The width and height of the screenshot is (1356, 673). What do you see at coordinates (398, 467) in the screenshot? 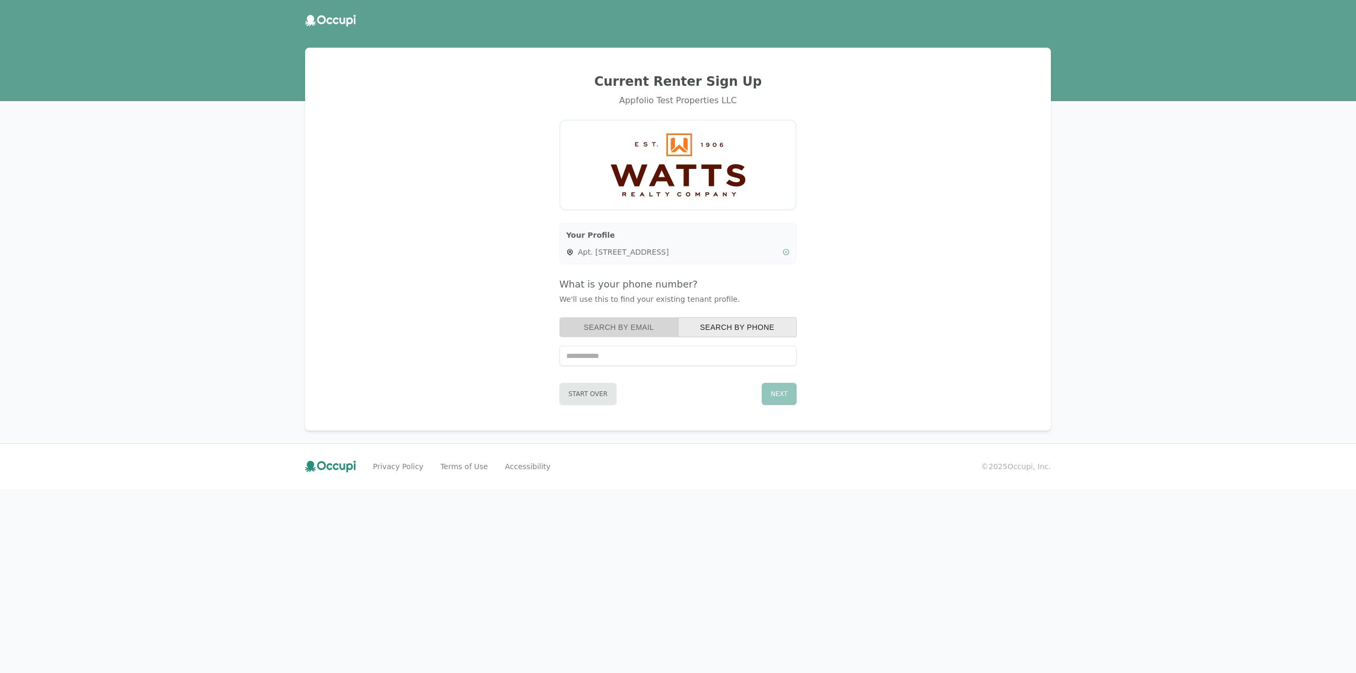
I see `a: Privacy Policy` at bounding box center [398, 467].